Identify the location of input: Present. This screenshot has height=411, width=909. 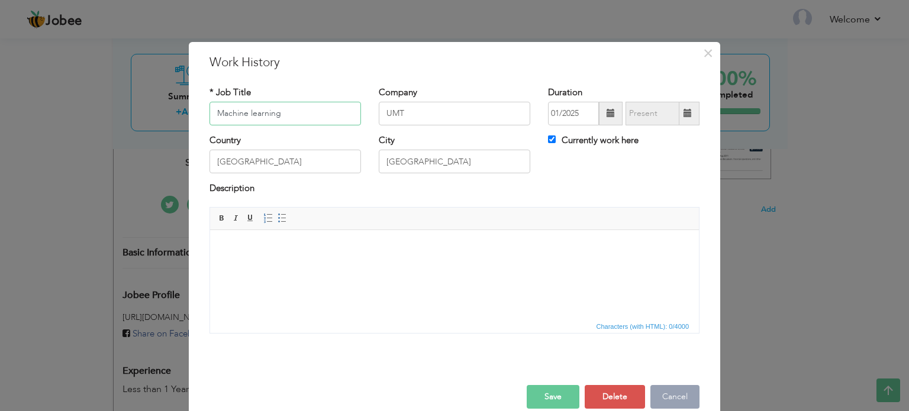
(652, 114).